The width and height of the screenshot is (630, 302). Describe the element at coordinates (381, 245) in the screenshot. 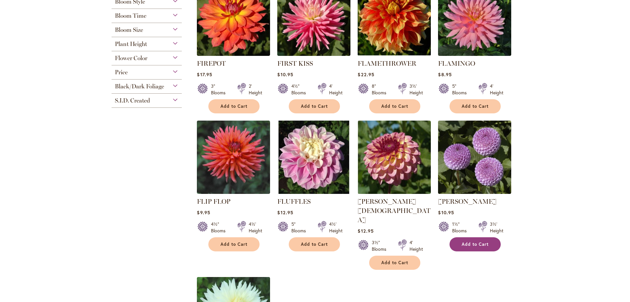

I see `div: 3½" Blooms` at that location.